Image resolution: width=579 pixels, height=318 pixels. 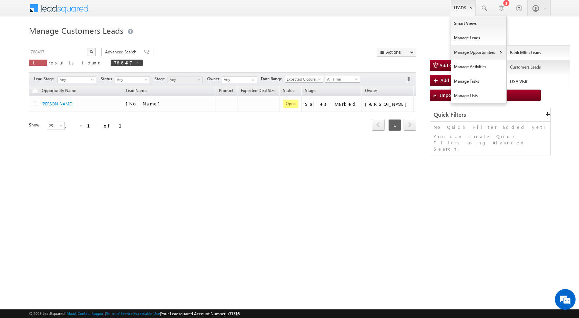 What do you see at coordinates (303, 79) in the screenshot?
I see `span: Expected Closure Date` at bounding box center [303, 79].